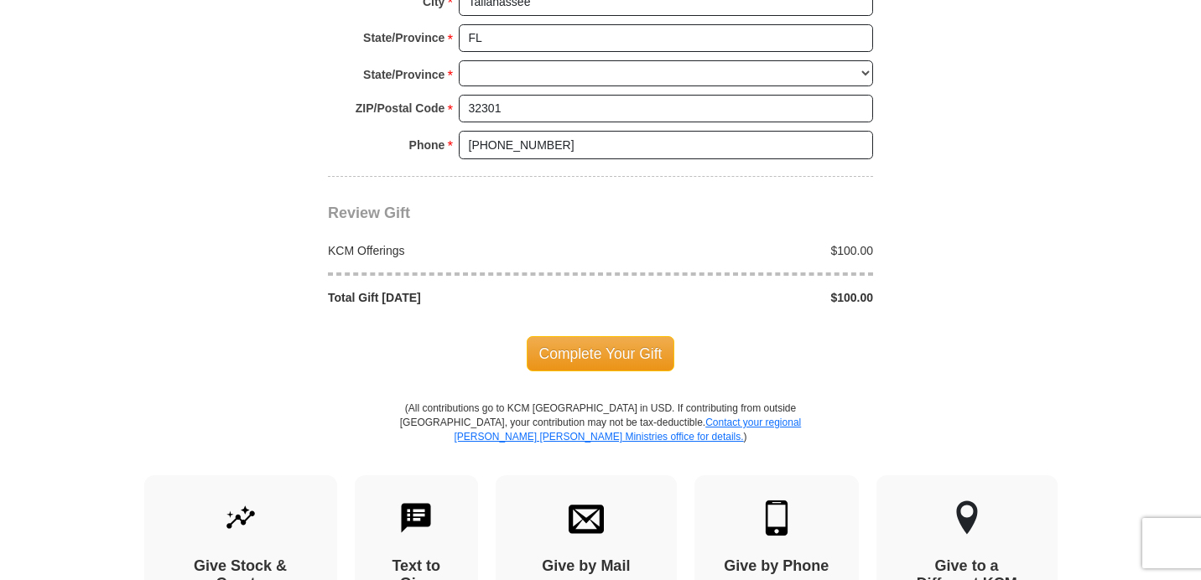  I want to click on h4: Give by Mail, so click(586, 567).